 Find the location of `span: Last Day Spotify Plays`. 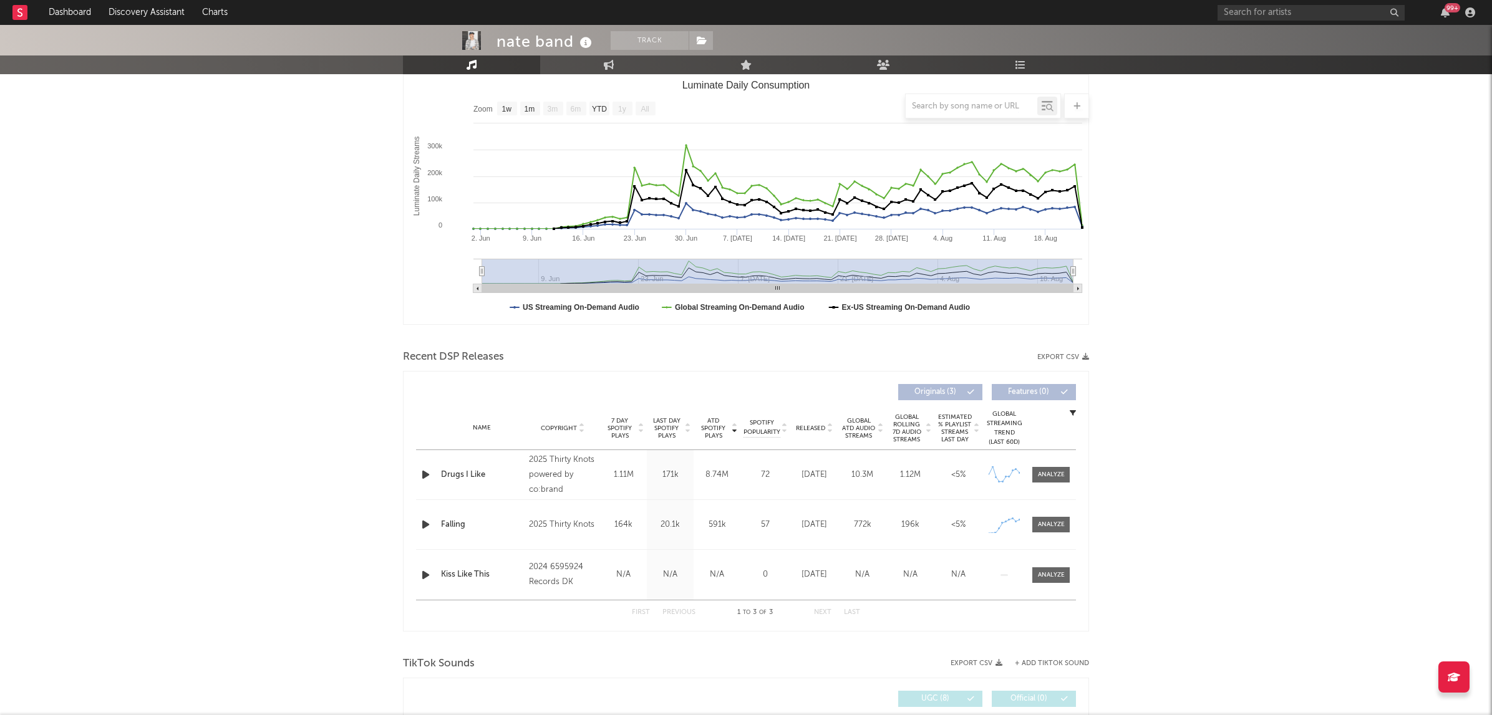

span: Last Day Spotify Plays is located at coordinates (666, 428).